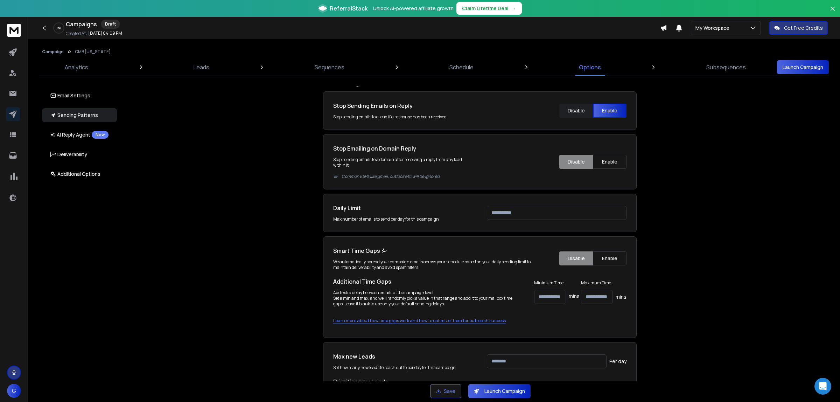 This screenshot has height=402, width=840. Describe the element at coordinates (413, 8) in the screenshot. I see `p: Unlock AI-powered affiliate growth` at that location.